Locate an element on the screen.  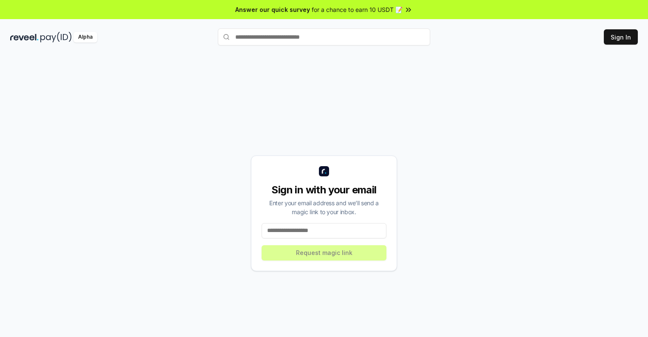
img: logo_small is located at coordinates (324, 171).